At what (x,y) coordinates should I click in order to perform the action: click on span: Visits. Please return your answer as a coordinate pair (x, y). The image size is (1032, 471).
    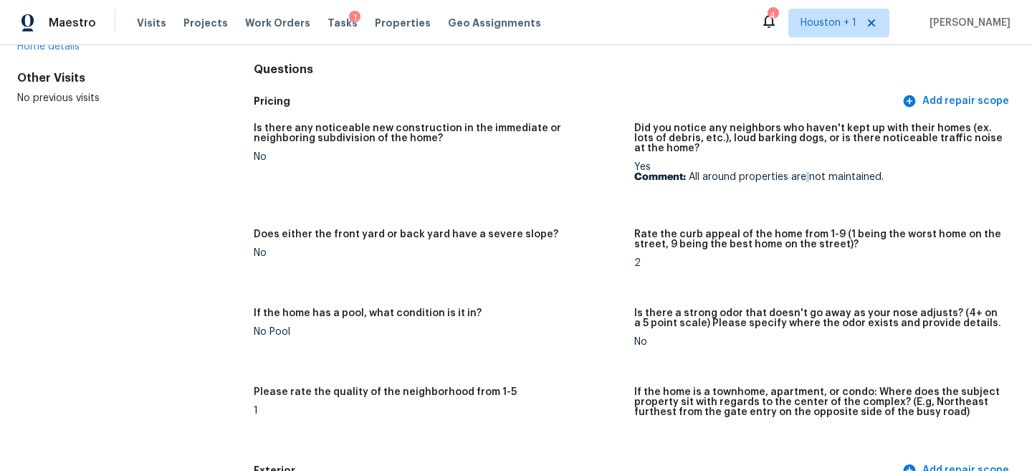
    Looking at the image, I should click on (151, 23).